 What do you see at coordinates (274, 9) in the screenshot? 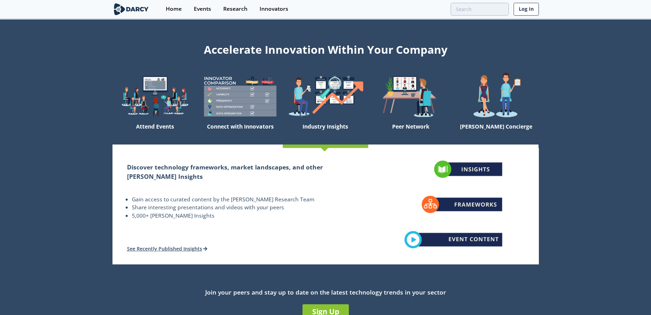
I see `div: Innovators` at bounding box center [274, 9].